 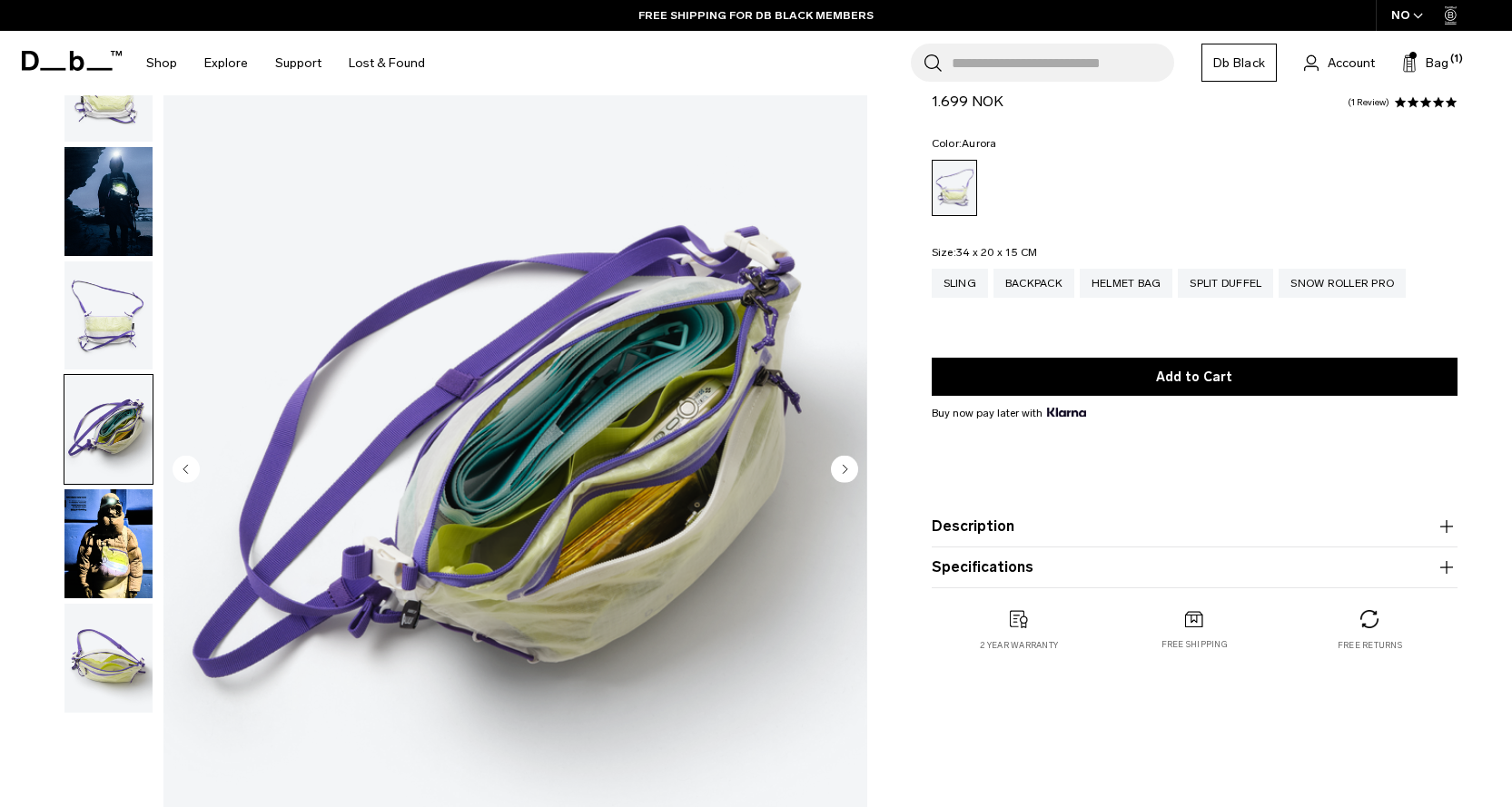 What do you see at coordinates (161, 62) in the screenshot?
I see `a: Shop` at bounding box center [161, 62].